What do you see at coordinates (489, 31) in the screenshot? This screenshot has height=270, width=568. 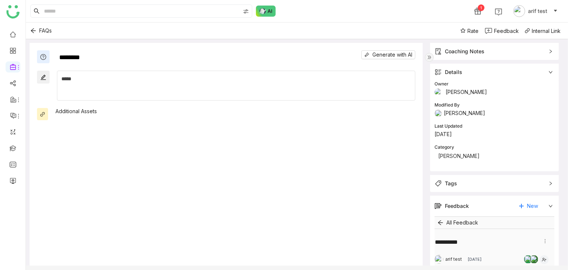 I see `img: feedback-1.svg` at bounding box center [489, 31].